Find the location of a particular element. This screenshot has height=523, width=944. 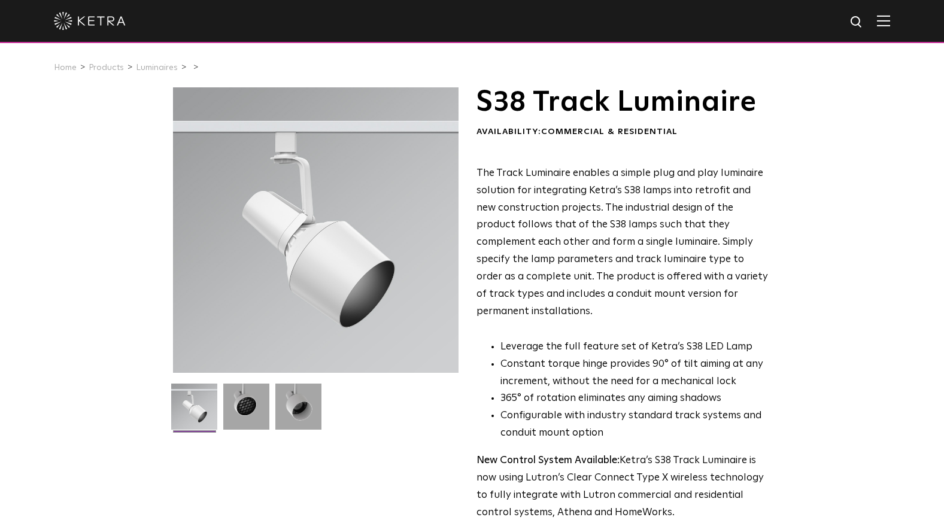

li: Configurable with industry standard track systems and conduit mount option is located at coordinates (634, 425).